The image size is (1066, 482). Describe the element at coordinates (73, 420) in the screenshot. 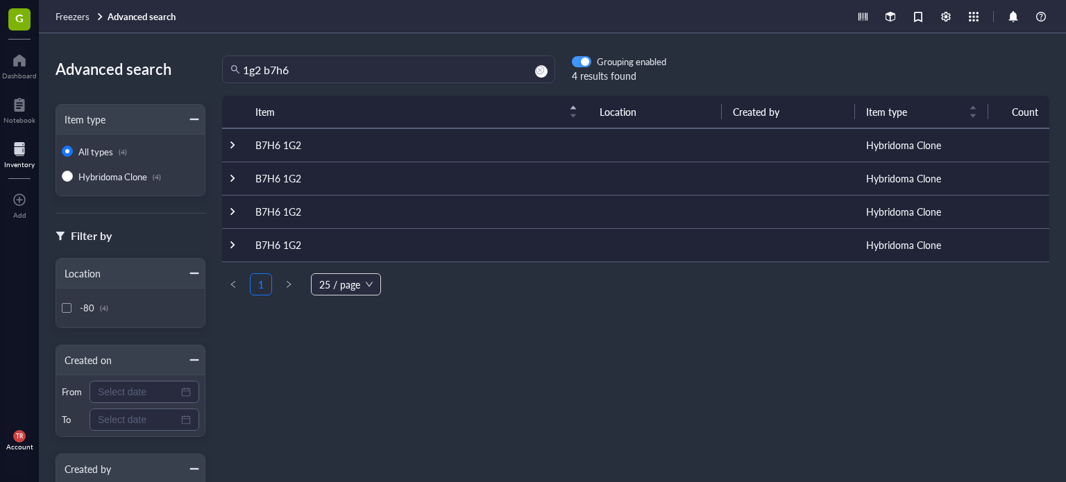

I see `div: To` at that location.